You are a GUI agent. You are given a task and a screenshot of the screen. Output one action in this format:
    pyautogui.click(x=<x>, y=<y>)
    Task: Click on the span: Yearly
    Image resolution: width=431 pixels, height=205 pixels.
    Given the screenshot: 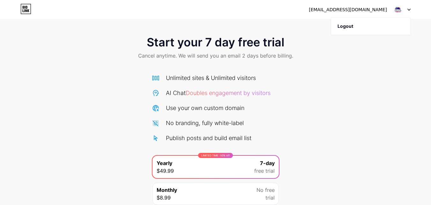 What is the action you would take?
    pyautogui.click(x=164, y=163)
    